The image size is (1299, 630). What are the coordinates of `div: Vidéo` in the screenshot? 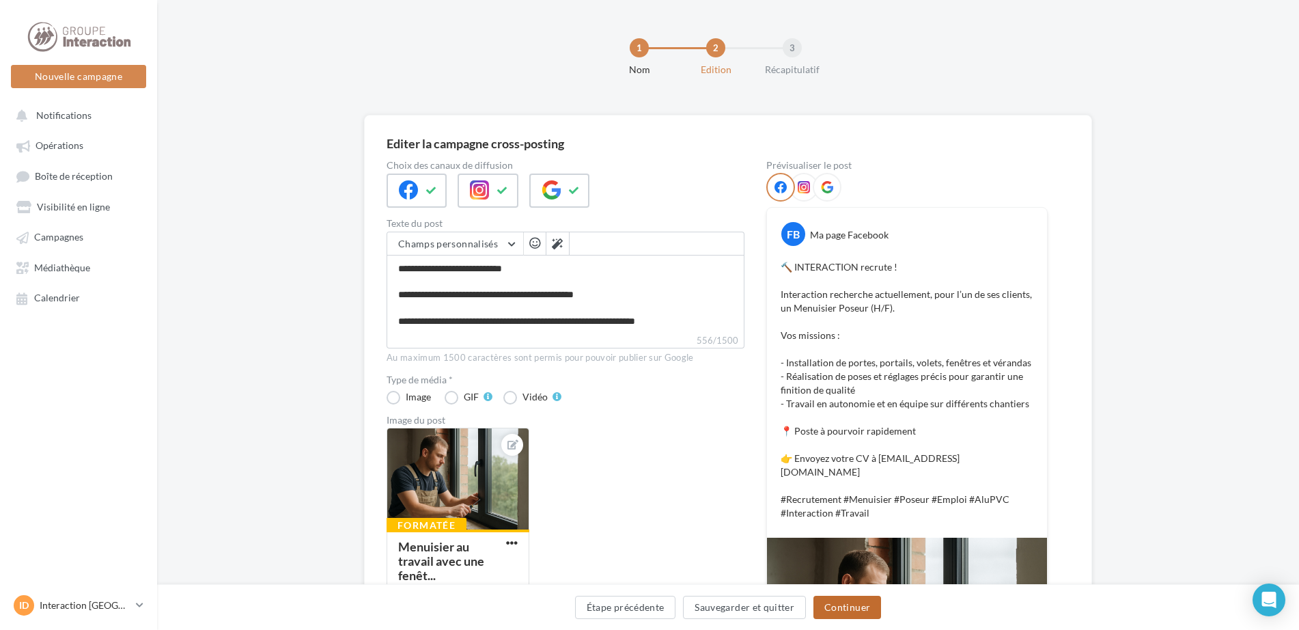 It's located at (535, 397).